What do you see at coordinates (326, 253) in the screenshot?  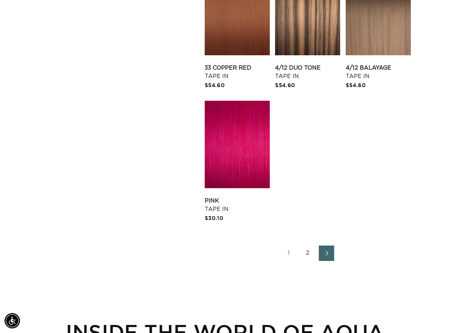 I see `a: Next page` at bounding box center [326, 253].